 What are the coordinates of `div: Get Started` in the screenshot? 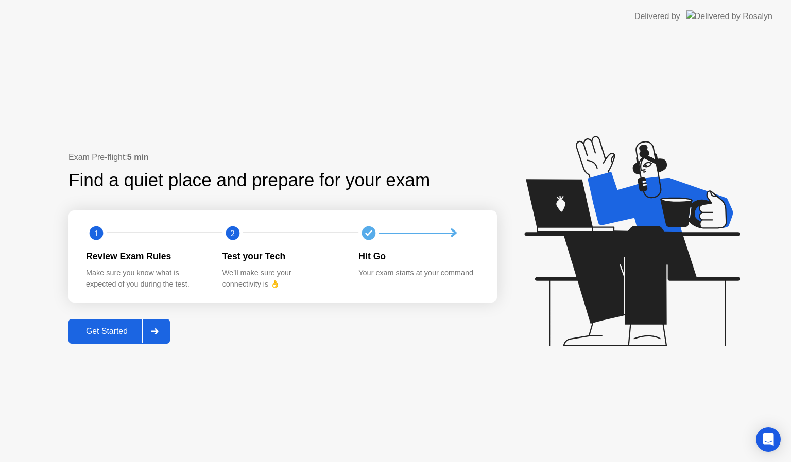 It's located at (107, 332).